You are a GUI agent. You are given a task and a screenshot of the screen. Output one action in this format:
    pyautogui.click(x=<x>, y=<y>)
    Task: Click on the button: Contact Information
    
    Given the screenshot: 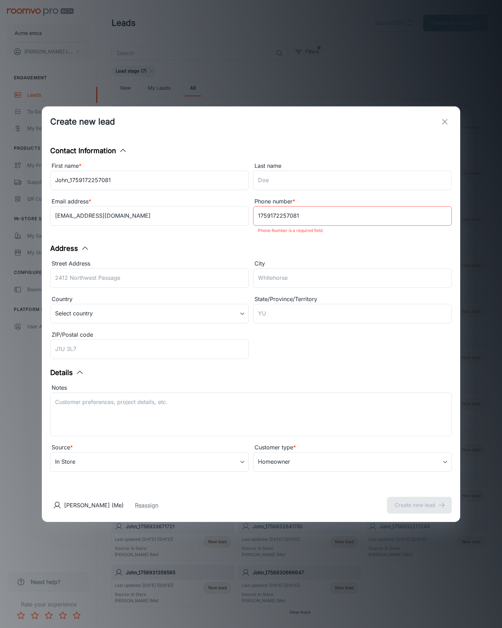 What is the action you would take?
    pyautogui.click(x=89, y=151)
    